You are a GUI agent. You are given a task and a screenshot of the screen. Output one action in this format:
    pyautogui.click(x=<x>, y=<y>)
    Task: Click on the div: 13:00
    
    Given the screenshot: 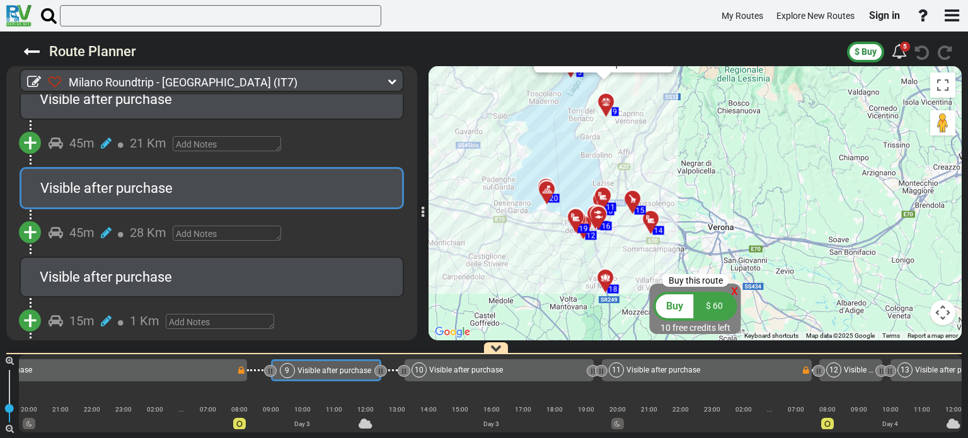 What is the action you would take?
    pyautogui.click(x=397, y=409)
    